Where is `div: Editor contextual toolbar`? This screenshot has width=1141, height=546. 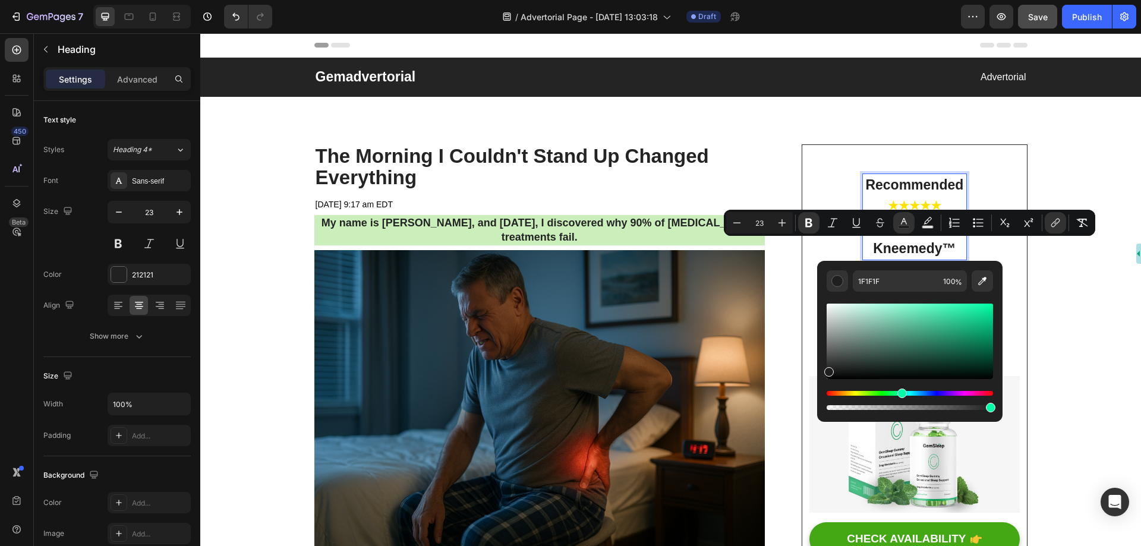
div: Editor contextual toolbar is located at coordinates (909, 223).